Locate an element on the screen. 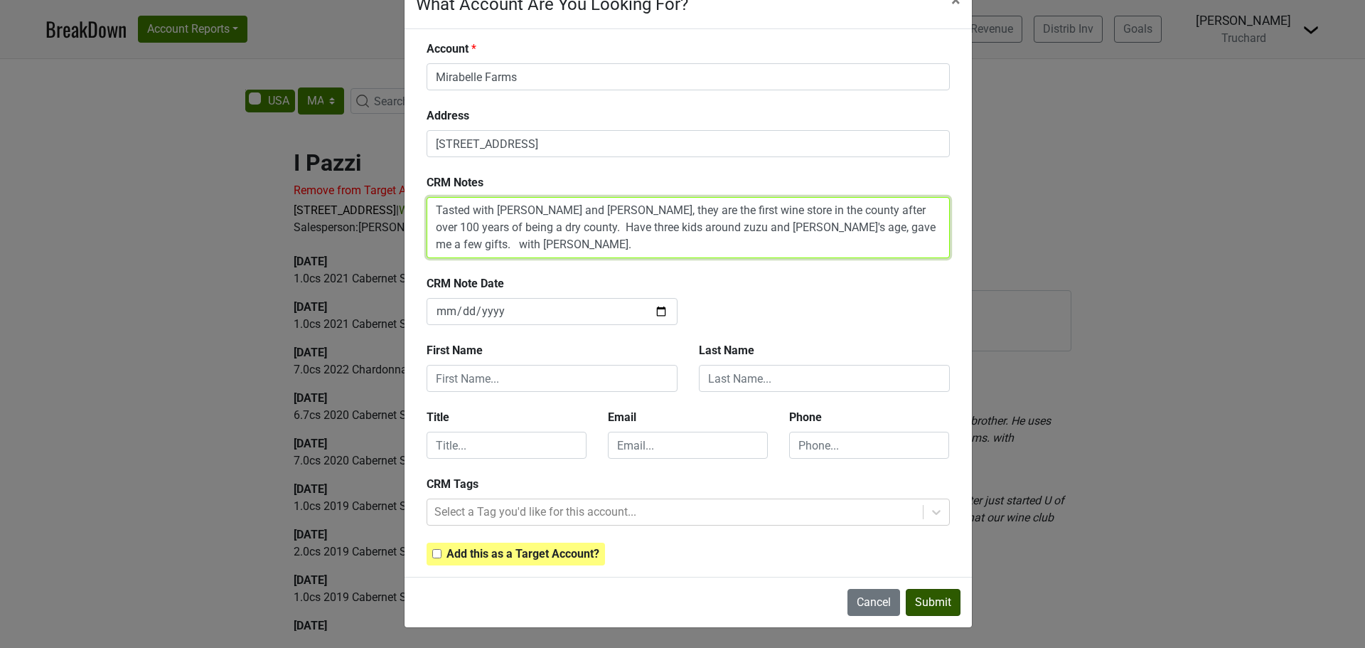 Image resolution: width=1365 pixels, height=648 pixels. button: Submit is located at coordinates (933, 602).